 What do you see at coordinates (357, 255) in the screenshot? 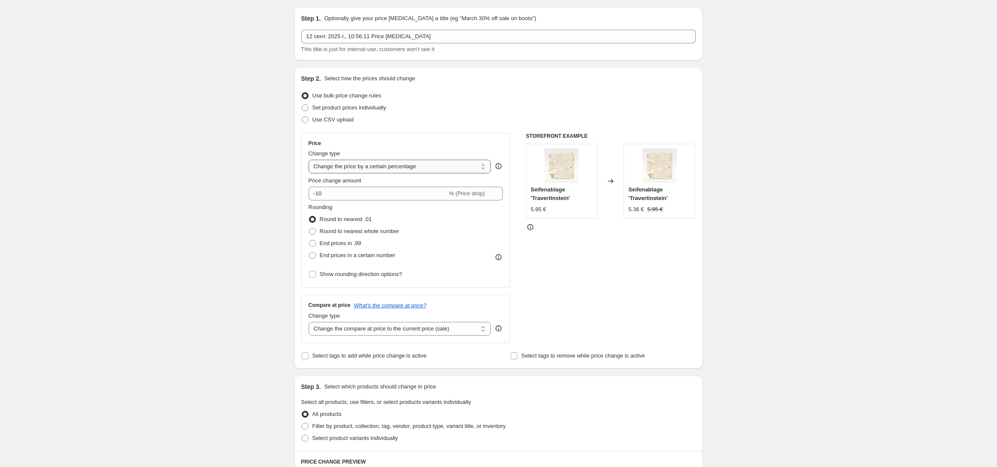
I see `span: End prices in a certain number` at bounding box center [357, 255].